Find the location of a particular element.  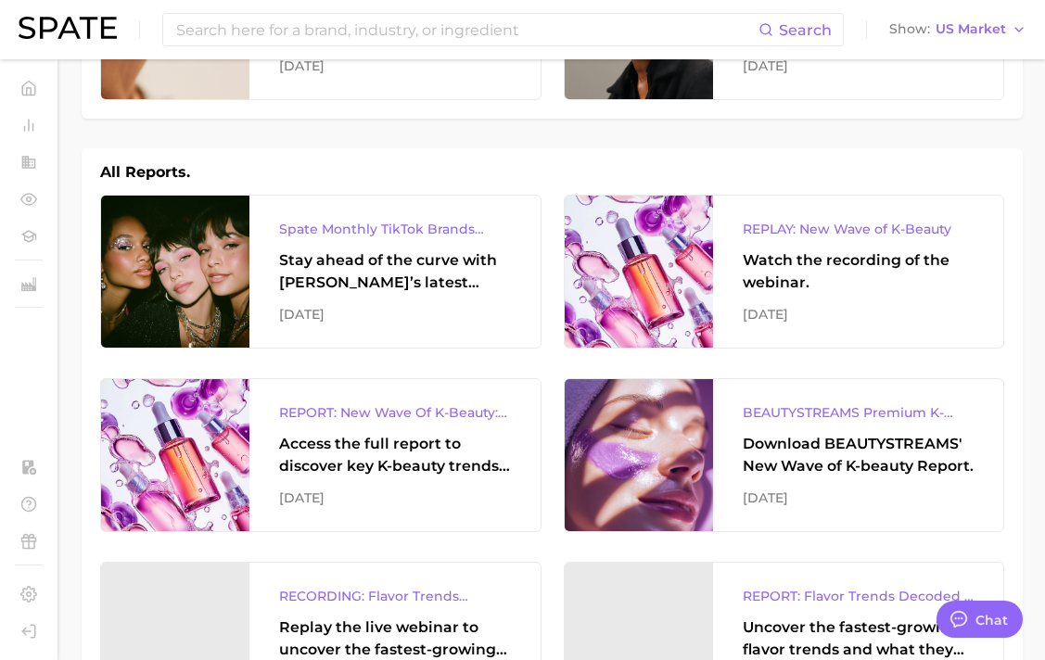

div: Download BEAUTYSTREAMS' New Wave of K-beauty Report. is located at coordinates (859, 455).